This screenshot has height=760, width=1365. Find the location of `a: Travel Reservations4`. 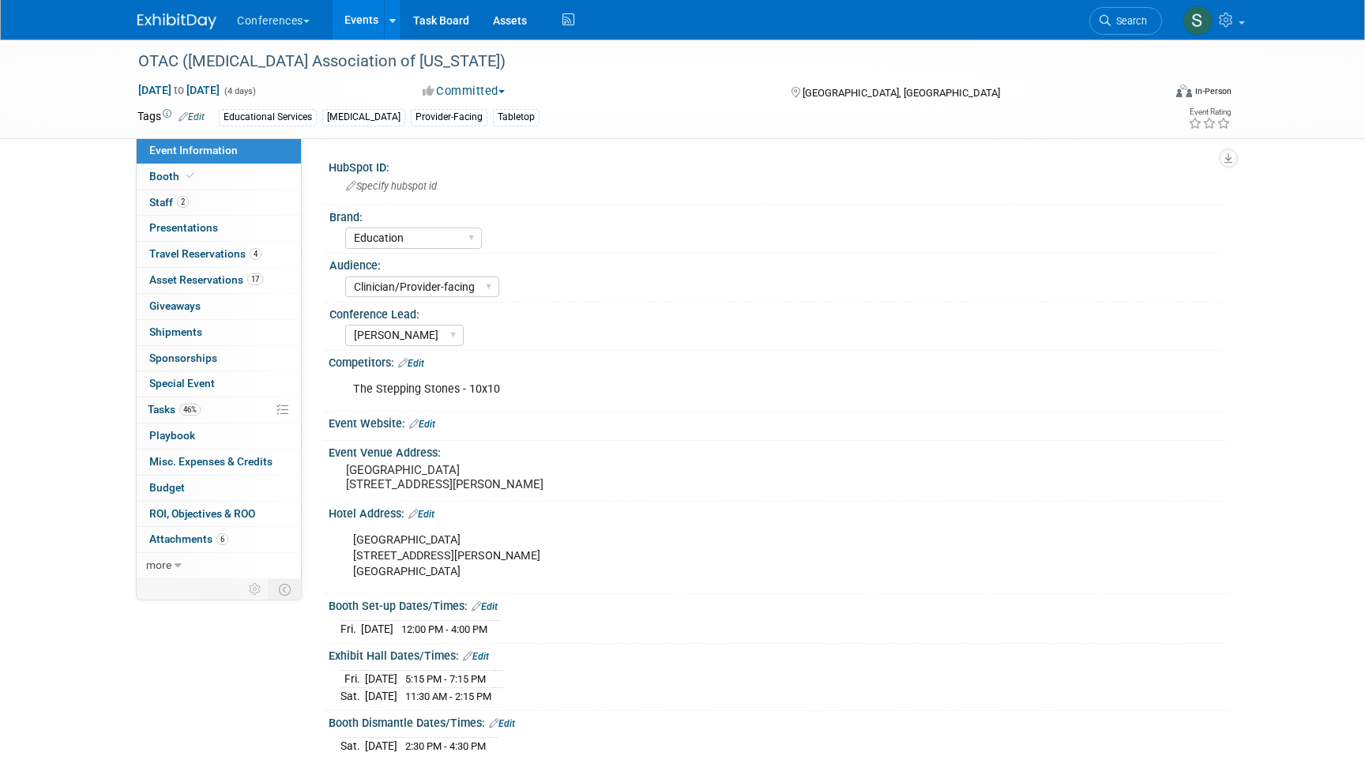

a: Travel Reservations4 is located at coordinates (219, 254).